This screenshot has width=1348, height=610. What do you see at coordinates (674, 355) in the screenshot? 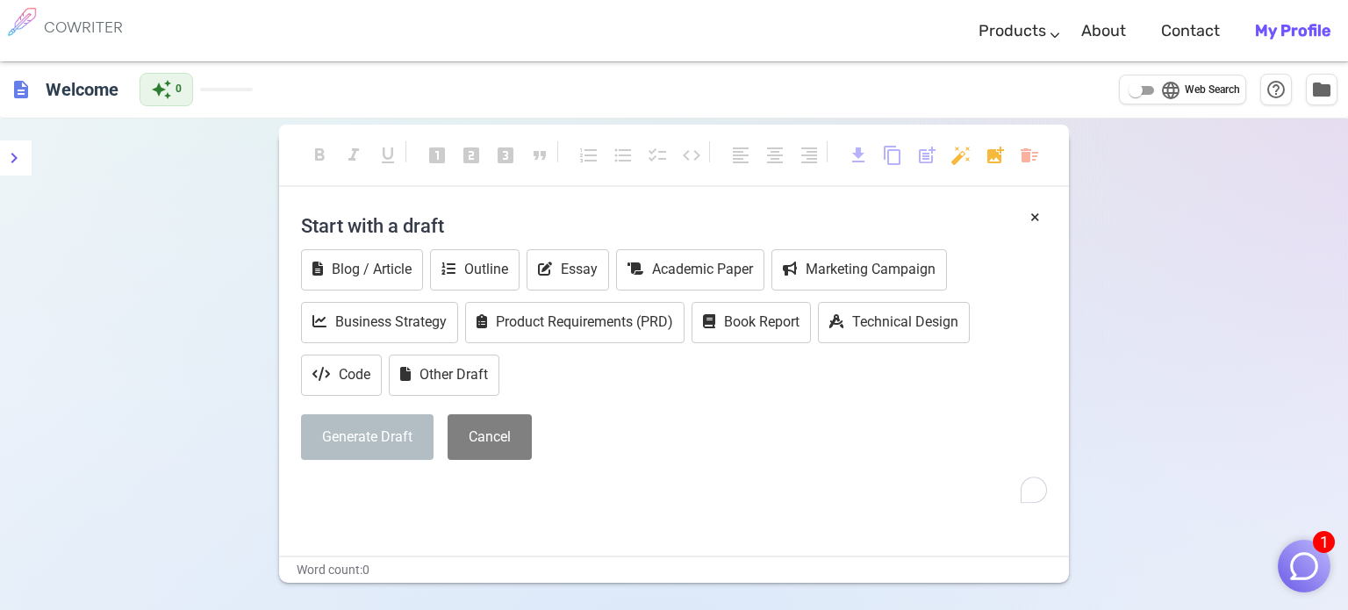
I see `div: To enrich screen reader interactions, please activate Accessibility in Grammarly extension settings` at bounding box center [674, 355].